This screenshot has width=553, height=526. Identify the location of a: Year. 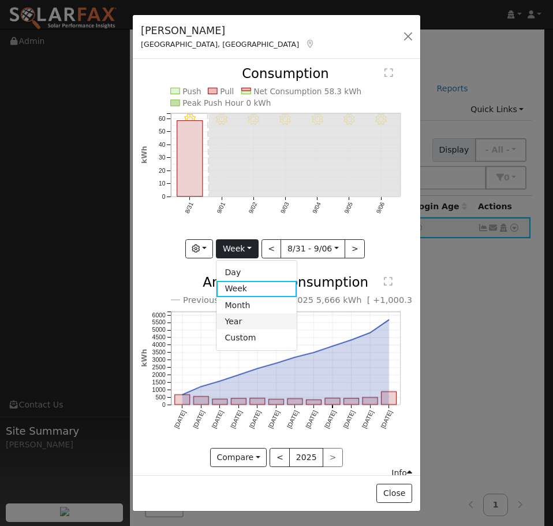
(256, 321).